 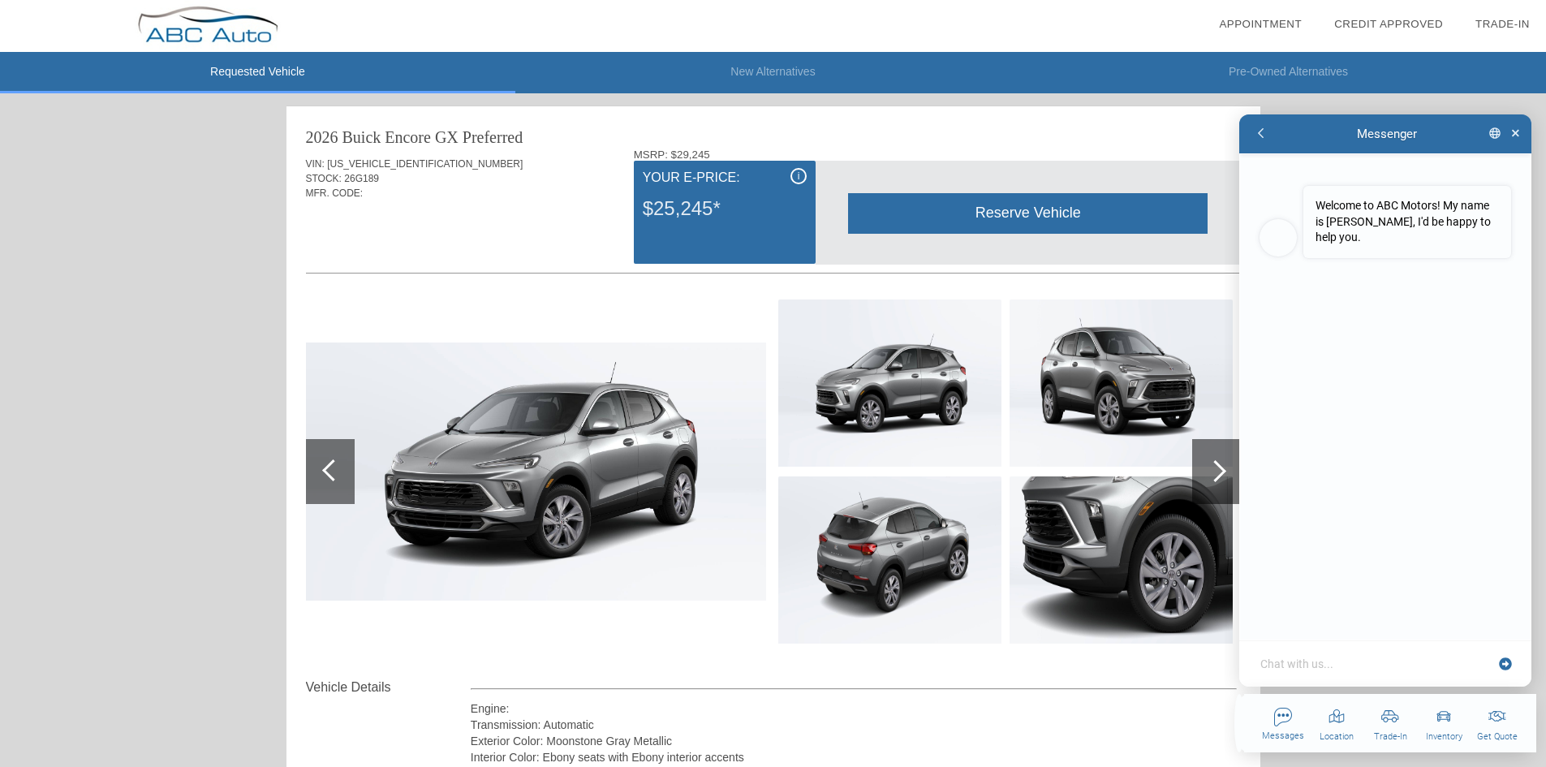 What do you see at coordinates (1502, 24) in the screenshot?
I see `a: Trade-In` at bounding box center [1502, 24].